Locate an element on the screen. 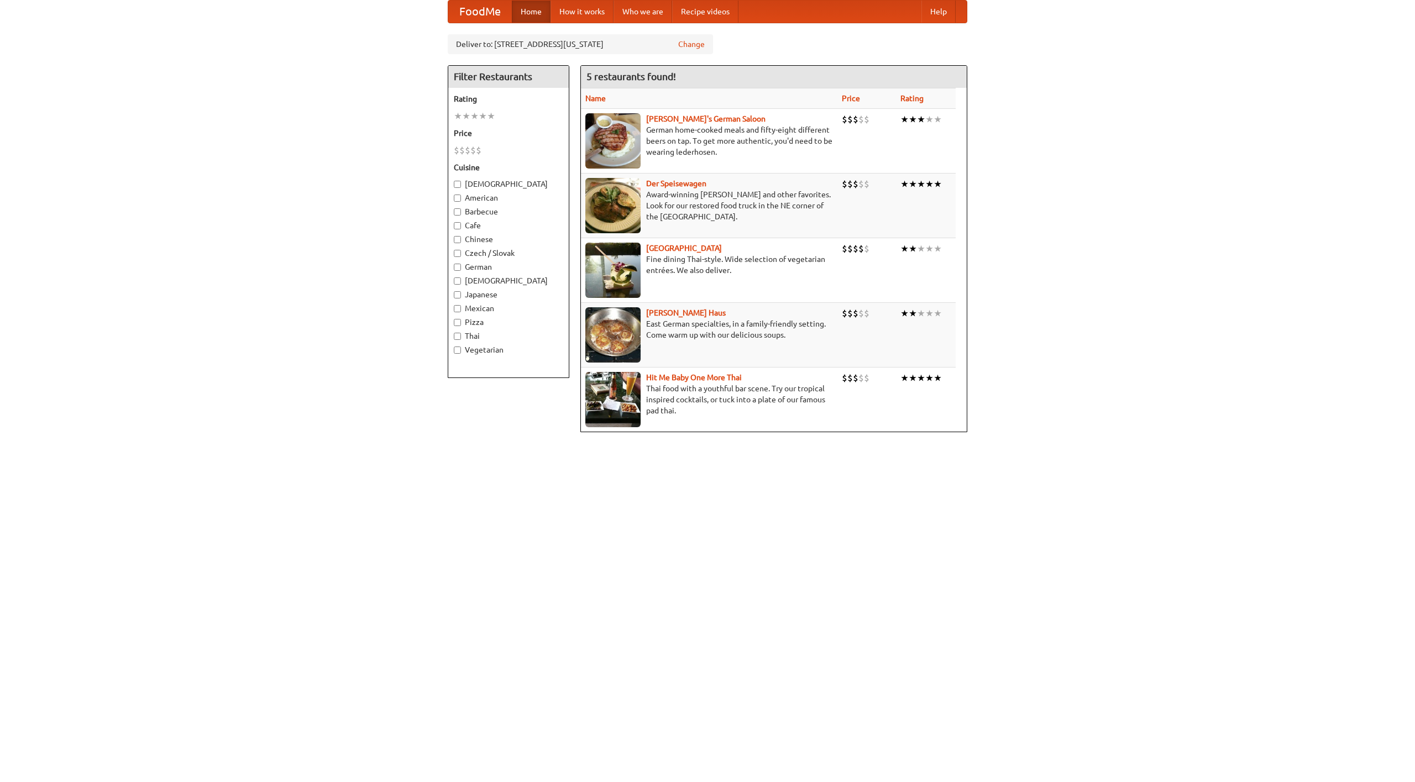 The image size is (1415, 782). label: Vegetarian is located at coordinates (509, 350).